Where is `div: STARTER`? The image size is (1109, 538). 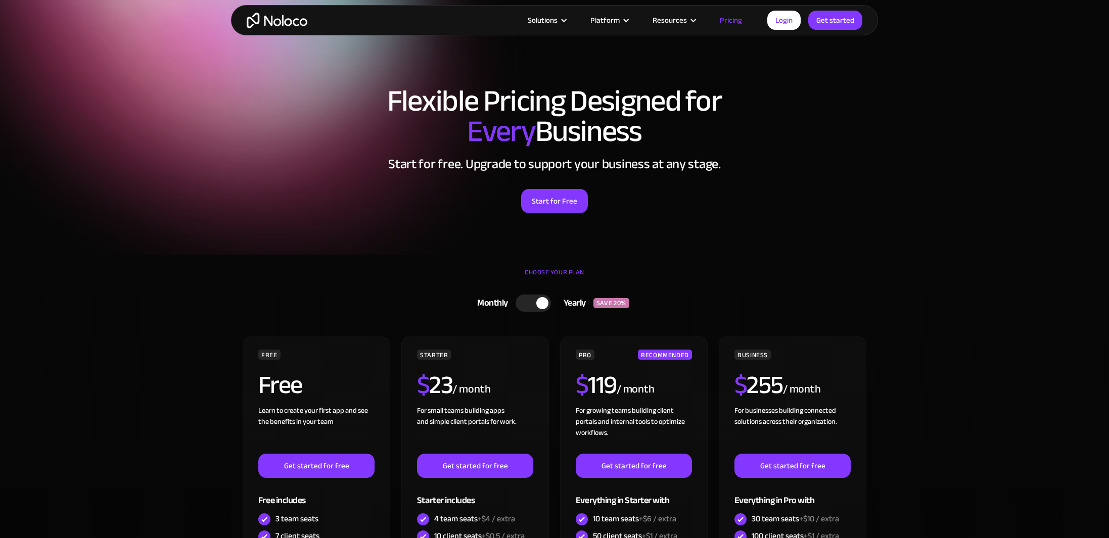 div: STARTER is located at coordinates (434, 355).